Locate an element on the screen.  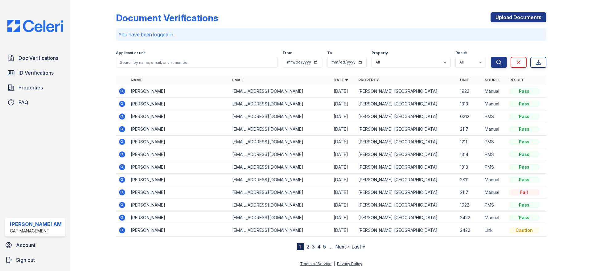
a: Upload Documents is located at coordinates (518, 17).